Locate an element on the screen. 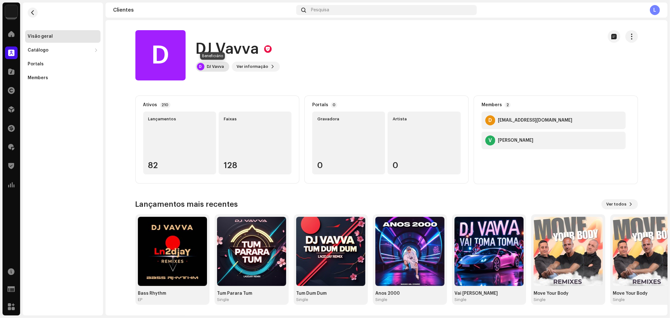 This screenshot has height=318, width=670. div: EP is located at coordinates (140, 300).